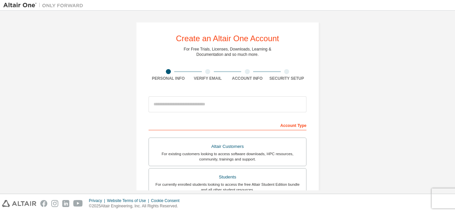 This screenshot has width=455, height=213. What do you see at coordinates (167, 201) in the screenshot?
I see `div: Cookie Consent` at bounding box center [167, 201].